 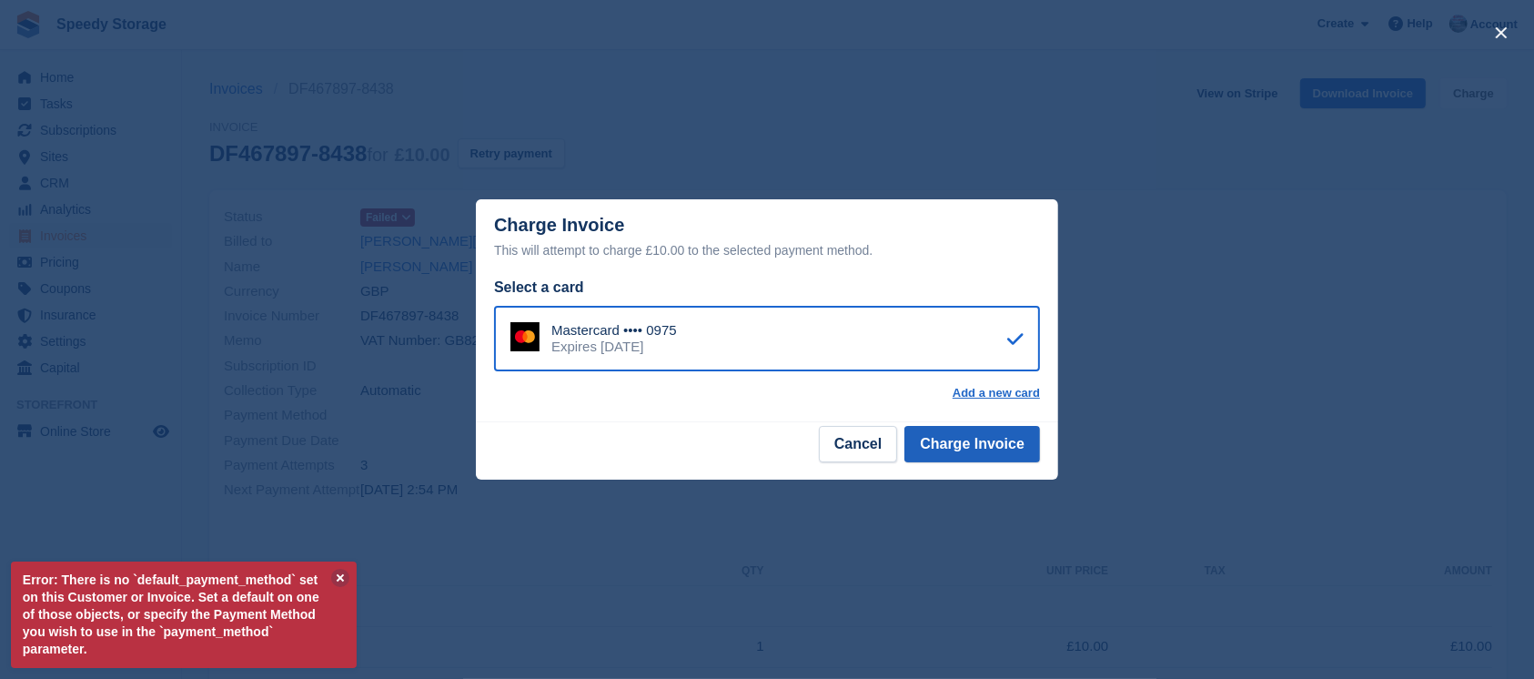 What do you see at coordinates (858, 444) in the screenshot?
I see `button: Cancel` at bounding box center [858, 444].